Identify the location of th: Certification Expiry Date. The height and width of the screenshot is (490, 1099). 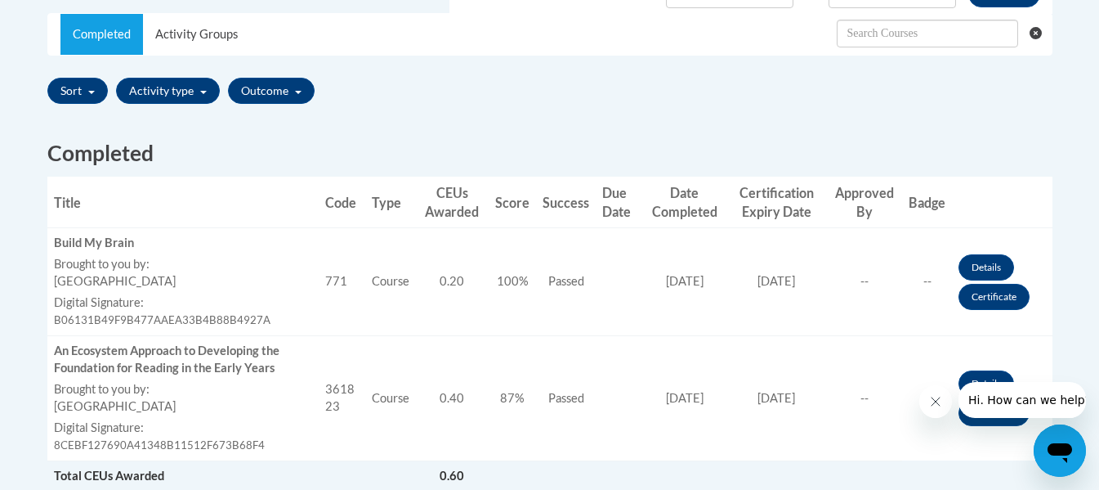
(776, 202).